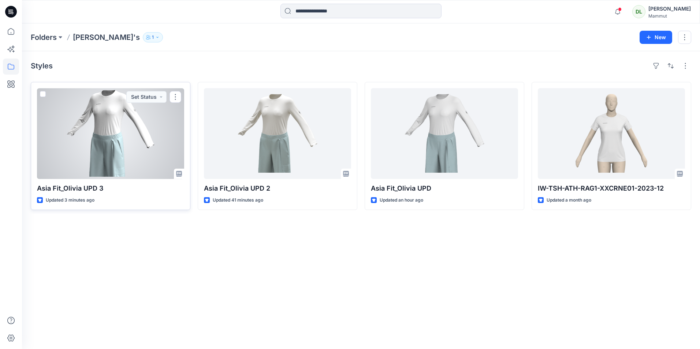  Describe the element at coordinates (401, 200) in the screenshot. I see `p: Updated an hour ago` at that location.